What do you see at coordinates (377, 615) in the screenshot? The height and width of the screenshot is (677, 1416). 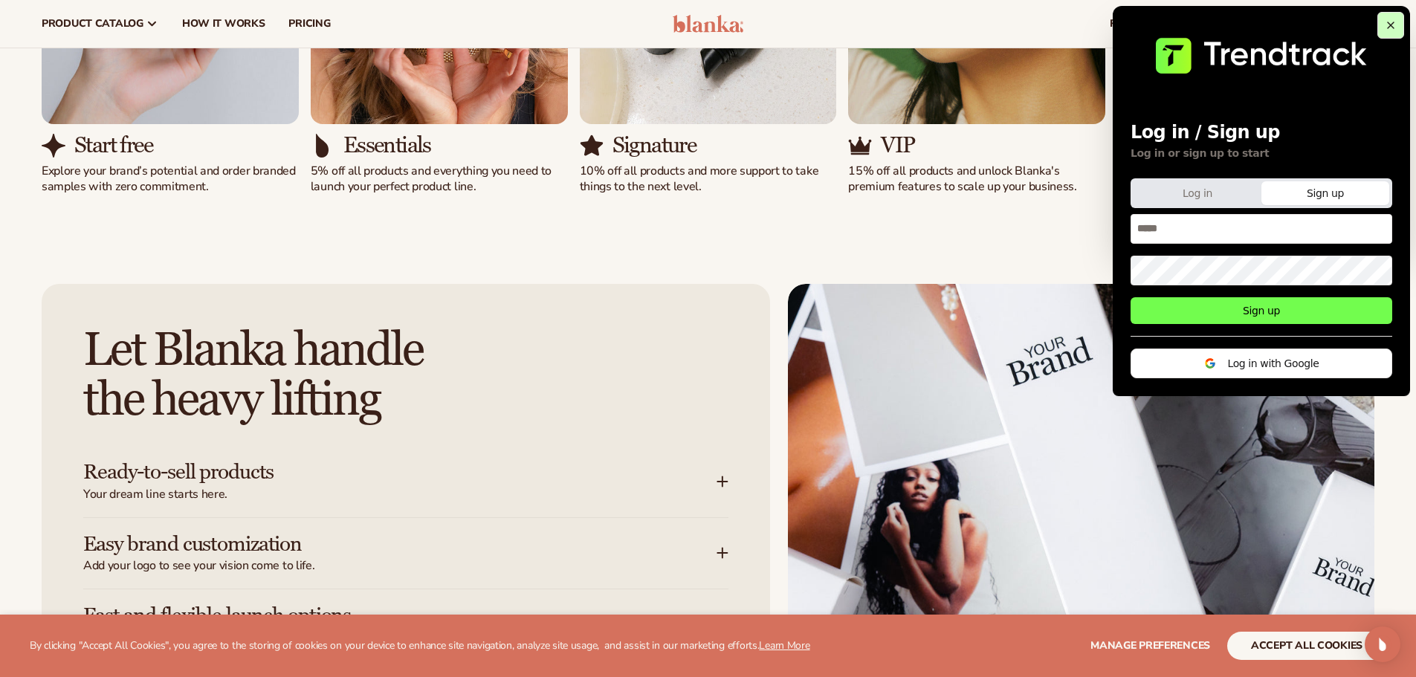 I see `h3: Fast and flexible launch options` at bounding box center [377, 615].